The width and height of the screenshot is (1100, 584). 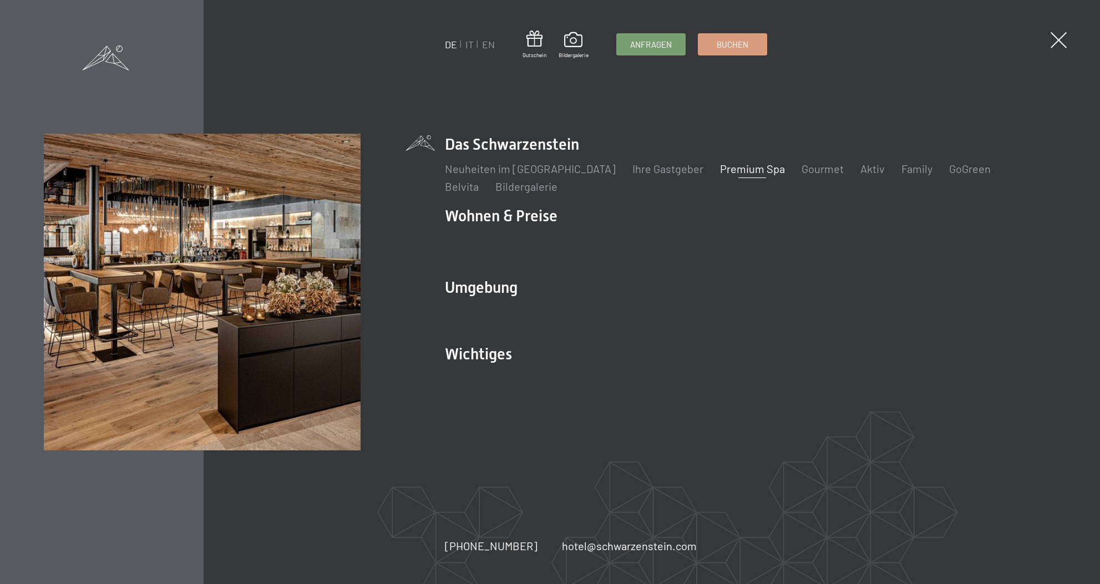 I want to click on a: EN, so click(x=488, y=44).